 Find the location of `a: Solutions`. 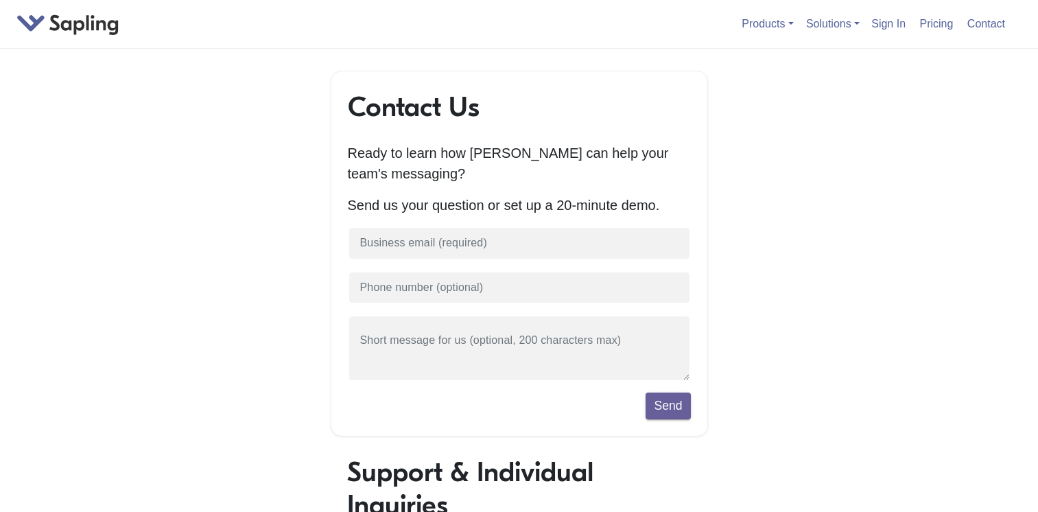

a: Solutions is located at coordinates (833, 23).